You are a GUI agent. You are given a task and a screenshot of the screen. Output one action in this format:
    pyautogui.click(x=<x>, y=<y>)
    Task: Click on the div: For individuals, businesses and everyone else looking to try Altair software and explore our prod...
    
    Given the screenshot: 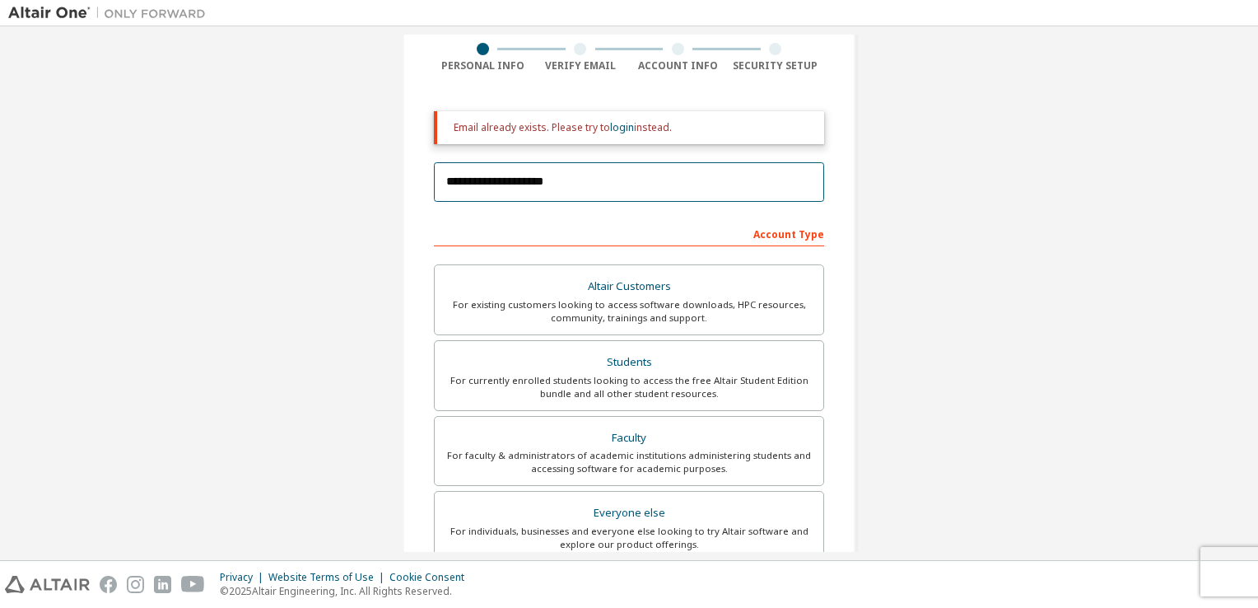 What is the action you would take?
    pyautogui.click(x=629, y=538)
    